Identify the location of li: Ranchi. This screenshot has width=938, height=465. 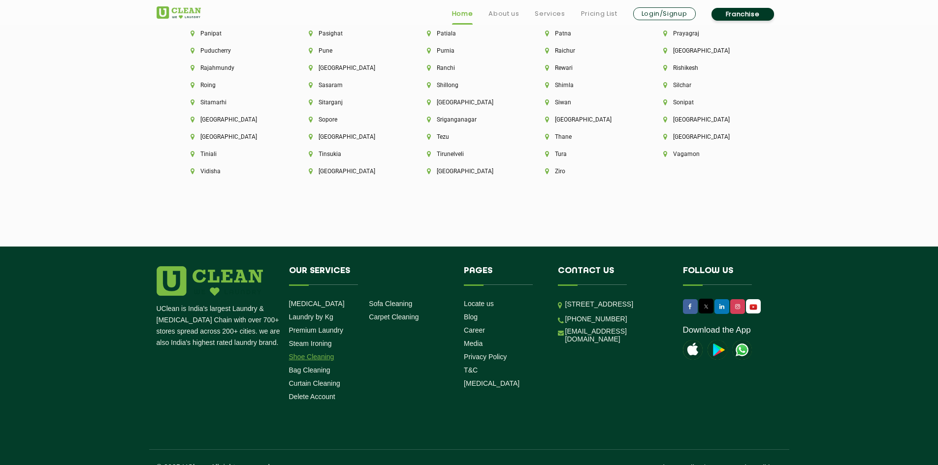
(469, 68).